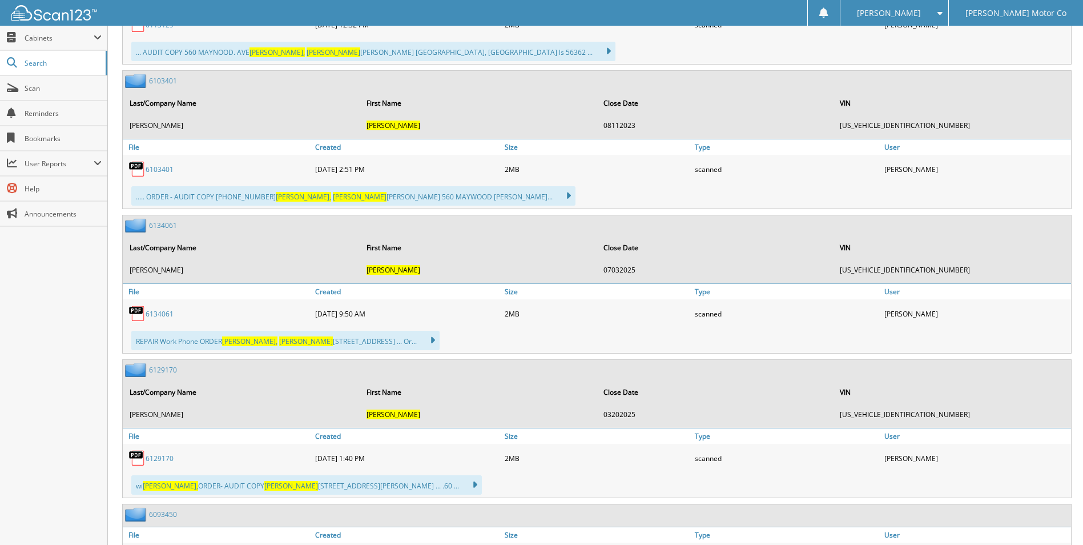 This screenshot has width=1083, height=545. Describe the element at coordinates (63, 88) in the screenshot. I see `span: Scan` at that location.